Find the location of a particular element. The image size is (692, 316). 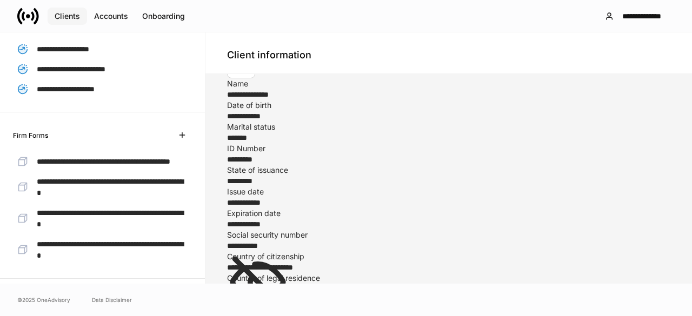

div: Marital status is located at coordinates (448, 127).